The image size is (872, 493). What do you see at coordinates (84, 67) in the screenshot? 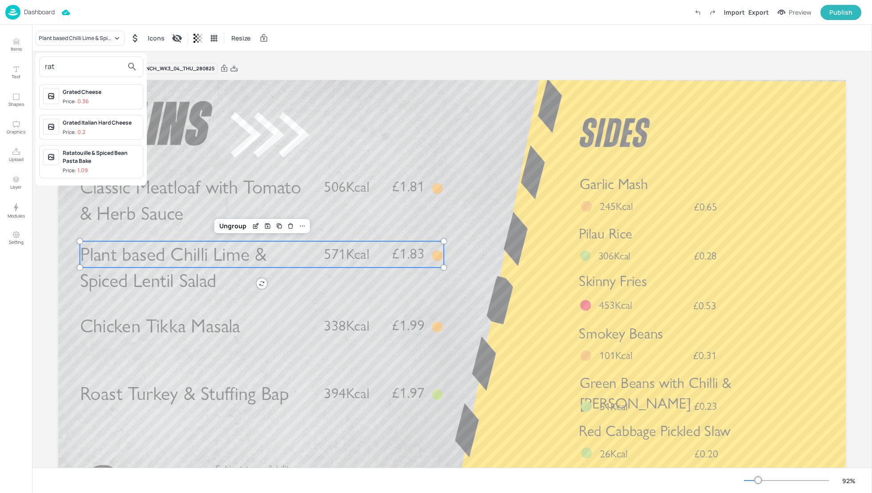
I see `input: Search Item` at bounding box center [84, 67].